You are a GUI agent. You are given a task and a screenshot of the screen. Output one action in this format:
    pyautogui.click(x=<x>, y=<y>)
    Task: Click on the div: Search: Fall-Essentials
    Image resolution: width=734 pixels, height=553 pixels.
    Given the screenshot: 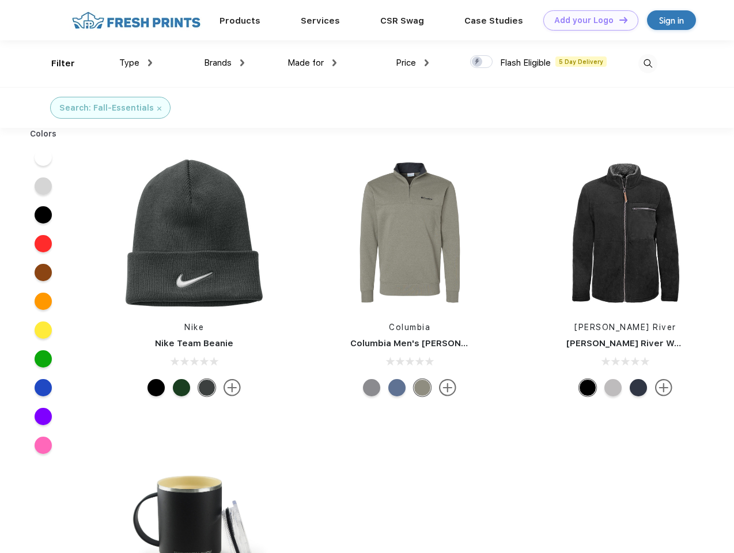 What is the action you would take?
    pyautogui.click(x=107, y=108)
    